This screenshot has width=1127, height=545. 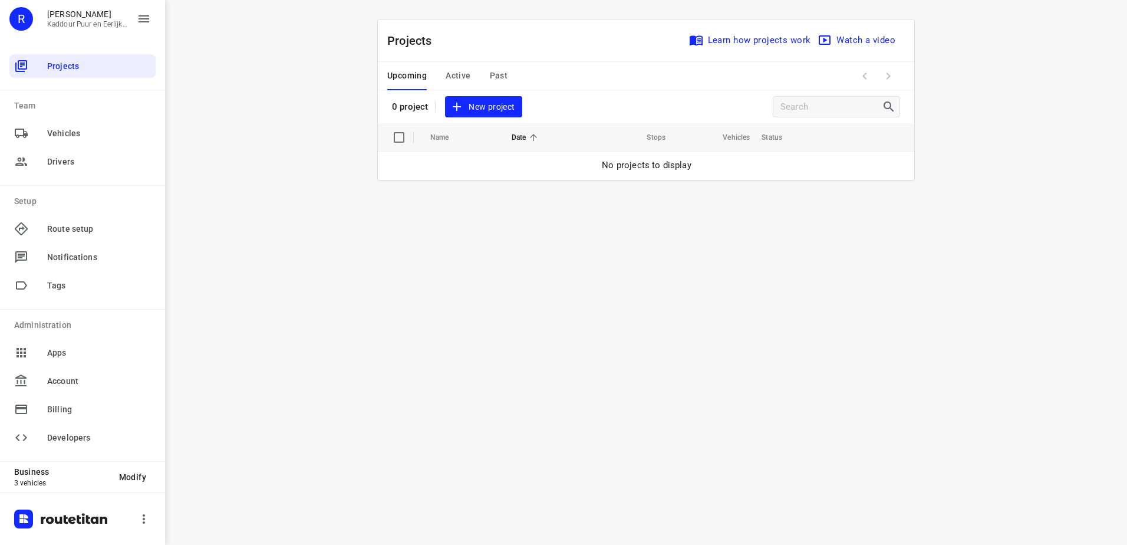 What do you see at coordinates (83, 437) in the screenshot?
I see `div: Developers` at bounding box center [83, 437].